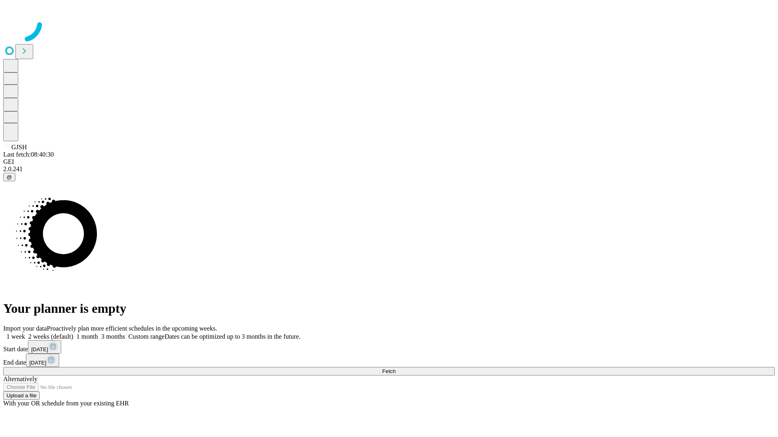 The image size is (778, 437). I want to click on span: Last fetch: 08:40:30, so click(28, 154).